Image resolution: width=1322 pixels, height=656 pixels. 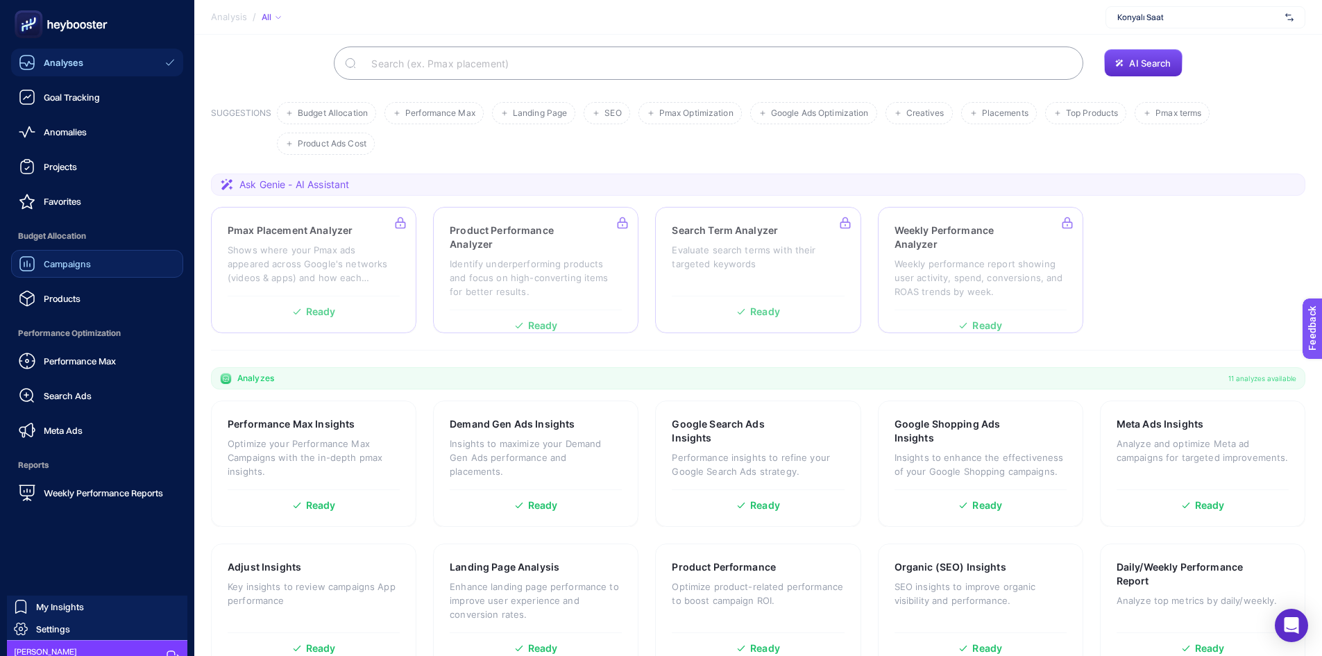 What do you see at coordinates (950, 567) in the screenshot?
I see `h3: Organic (SEO) Insights` at bounding box center [950, 567].